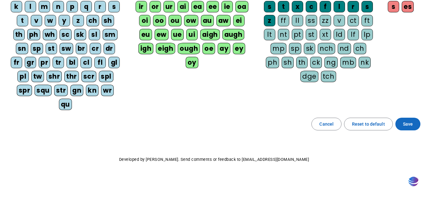  Describe the element at coordinates (198, 7) in the screenshot. I see `div: ea` at that location.